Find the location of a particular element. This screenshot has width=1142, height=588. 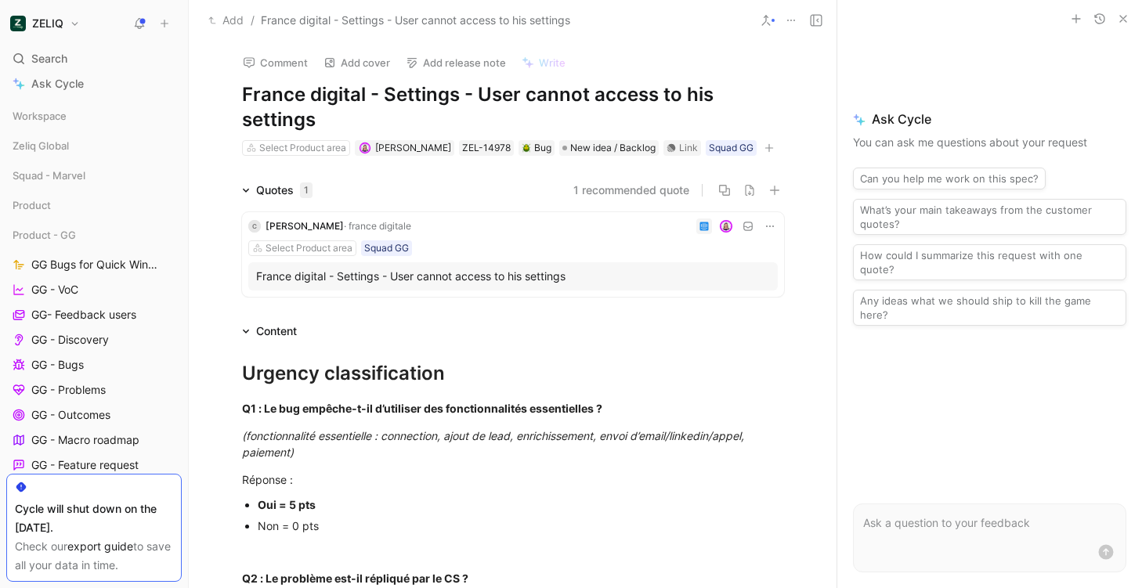

em: (fonctionnalité essentielle : connection, ajout de lead, enrichissement, envoi d’email/linkedin/a... is located at coordinates (494, 444).